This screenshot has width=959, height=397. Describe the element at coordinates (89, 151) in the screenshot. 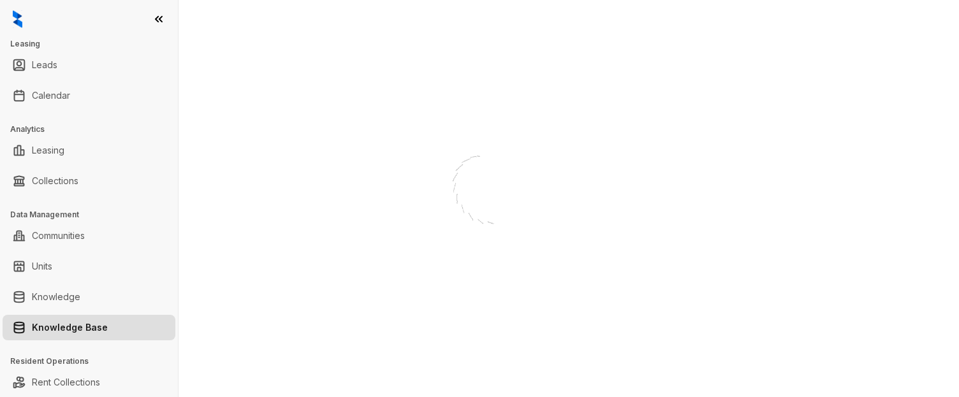

I see `li: Leasing` at that location.